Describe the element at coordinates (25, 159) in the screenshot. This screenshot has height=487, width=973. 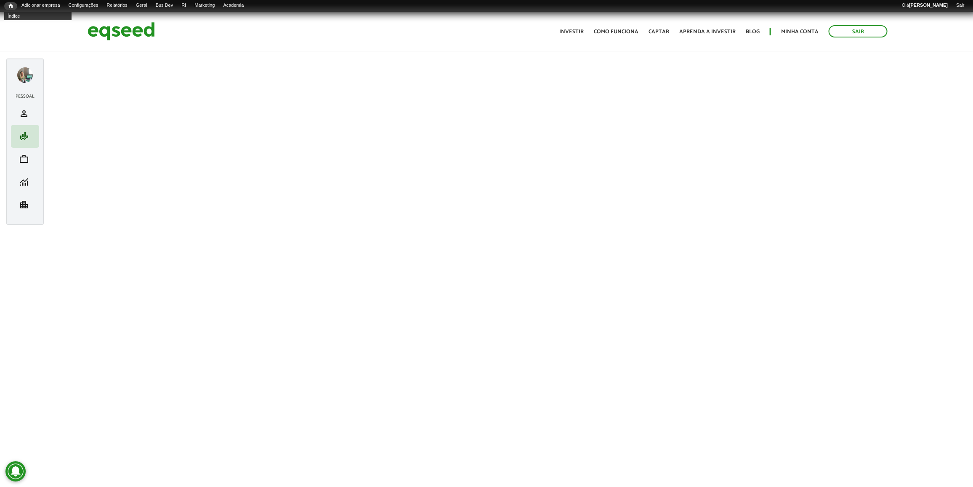
I see `li: Meu portfólio` at that location.